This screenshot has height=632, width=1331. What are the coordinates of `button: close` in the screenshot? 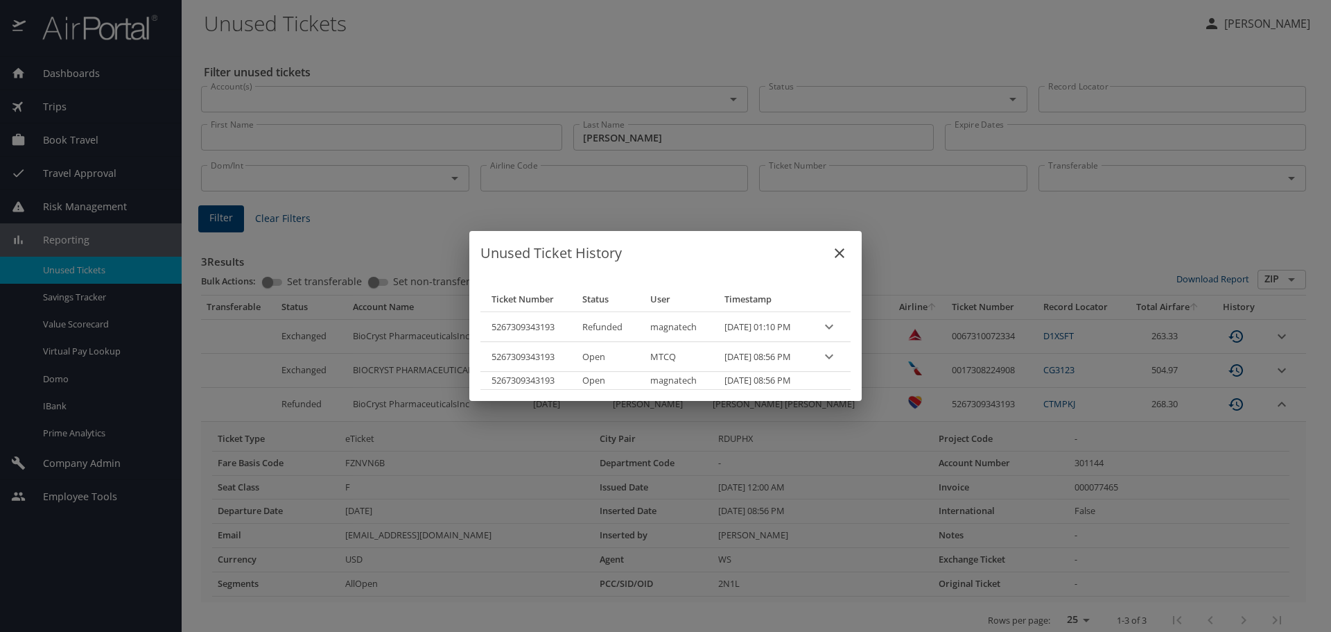 It's located at (840, 253).